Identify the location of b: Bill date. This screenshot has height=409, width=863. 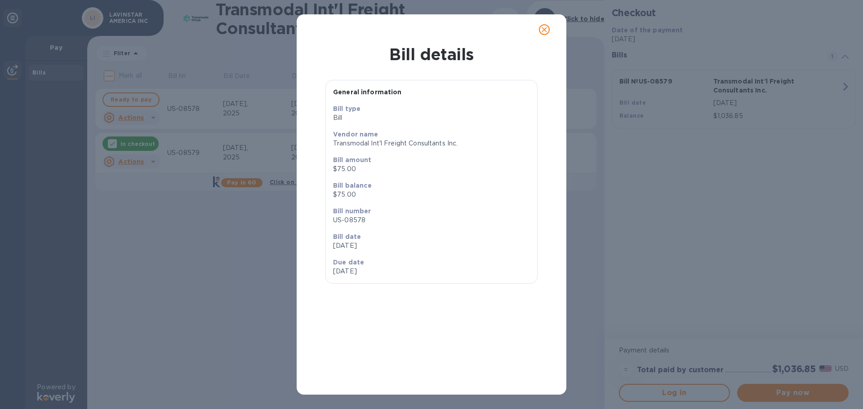
(347, 237).